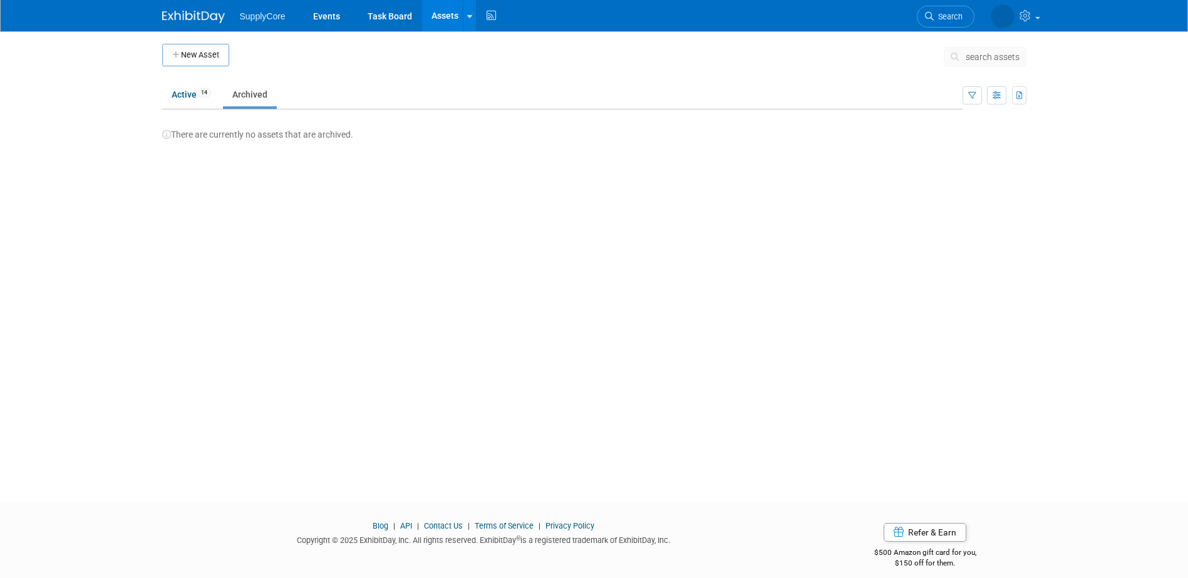  What do you see at coordinates (484, 539) in the screenshot?
I see `div: Copyright © 2025 ExhibitDay, Inc. All rights reserved. ExhibitDay is a registered trademark of Ex...` at bounding box center [484, 539].